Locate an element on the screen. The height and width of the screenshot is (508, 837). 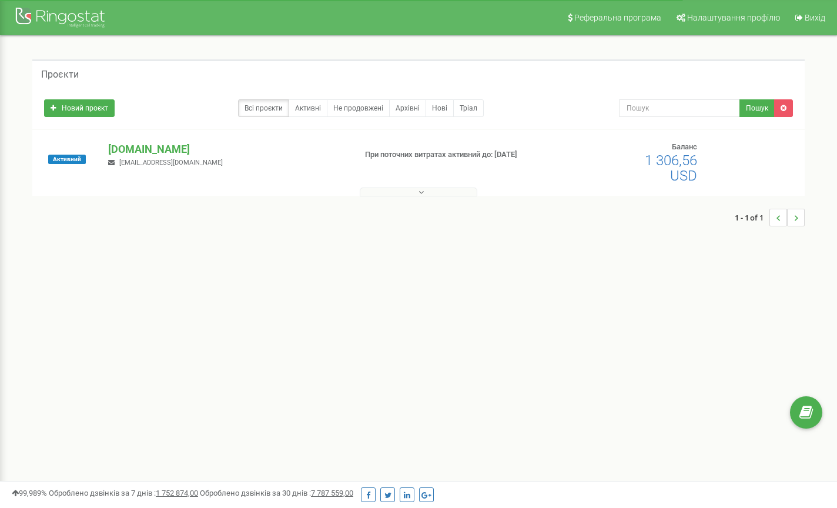
span: Оброблено дзвінків за 30 днів : is located at coordinates (276, 492).